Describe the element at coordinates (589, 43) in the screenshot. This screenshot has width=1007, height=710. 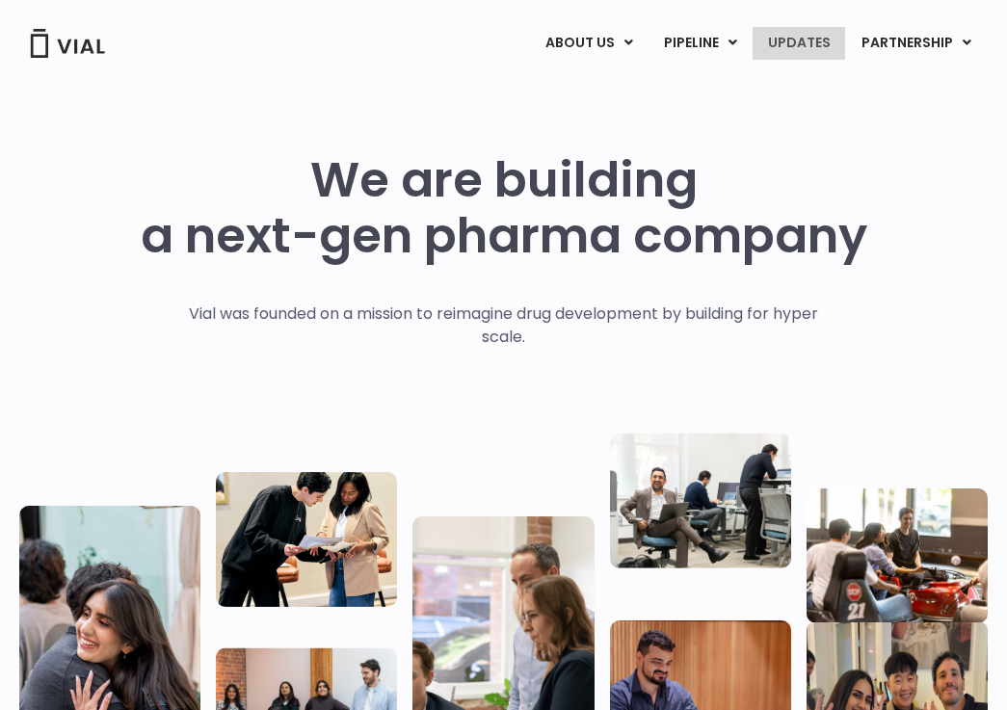
I see `a: ABOUT USMenu Toggle` at that location.